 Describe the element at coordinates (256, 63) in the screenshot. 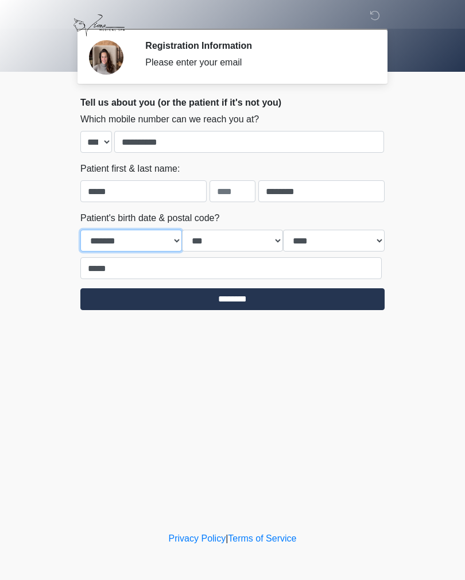

I see `div: Please enter your email` at that location.